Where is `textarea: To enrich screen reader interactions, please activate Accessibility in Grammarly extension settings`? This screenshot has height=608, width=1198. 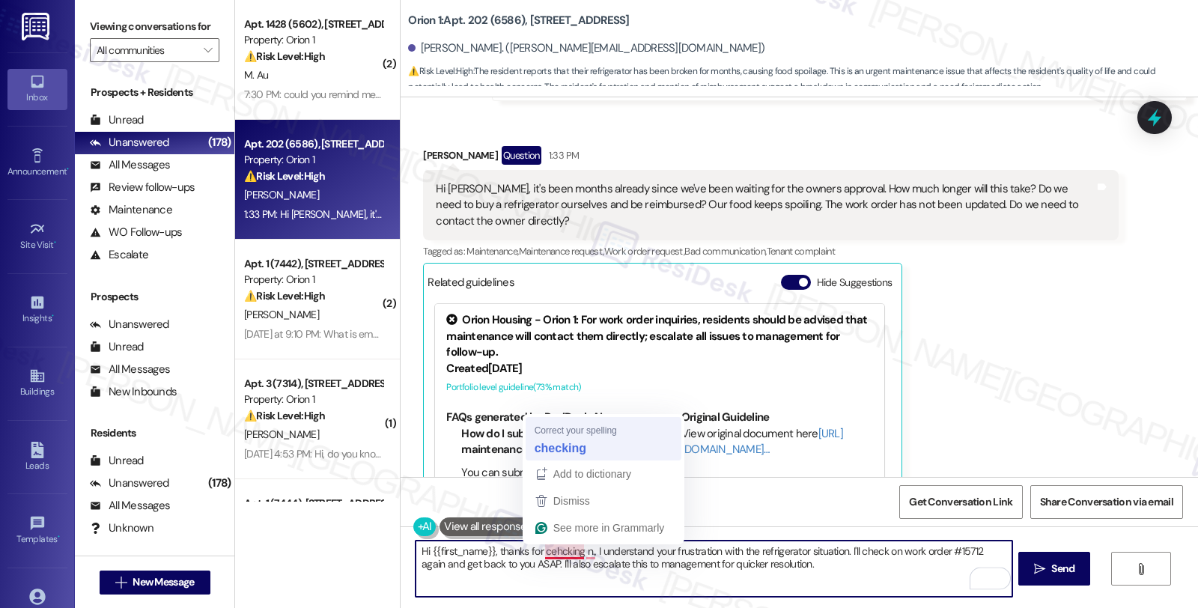 textarea: To enrich screen reader interactions, please activate Accessibility in Grammarly extension settings is located at coordinates (714, 568).